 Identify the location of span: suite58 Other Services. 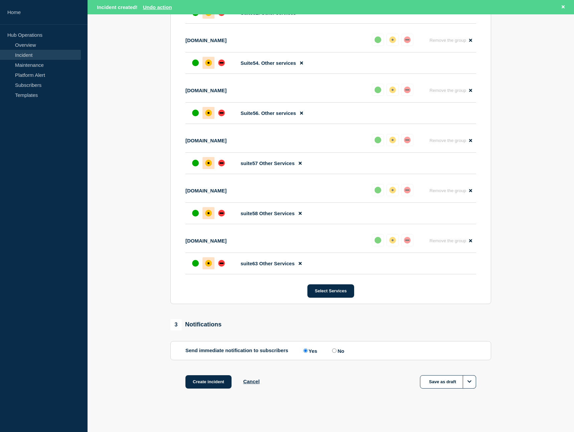
(268, 213).